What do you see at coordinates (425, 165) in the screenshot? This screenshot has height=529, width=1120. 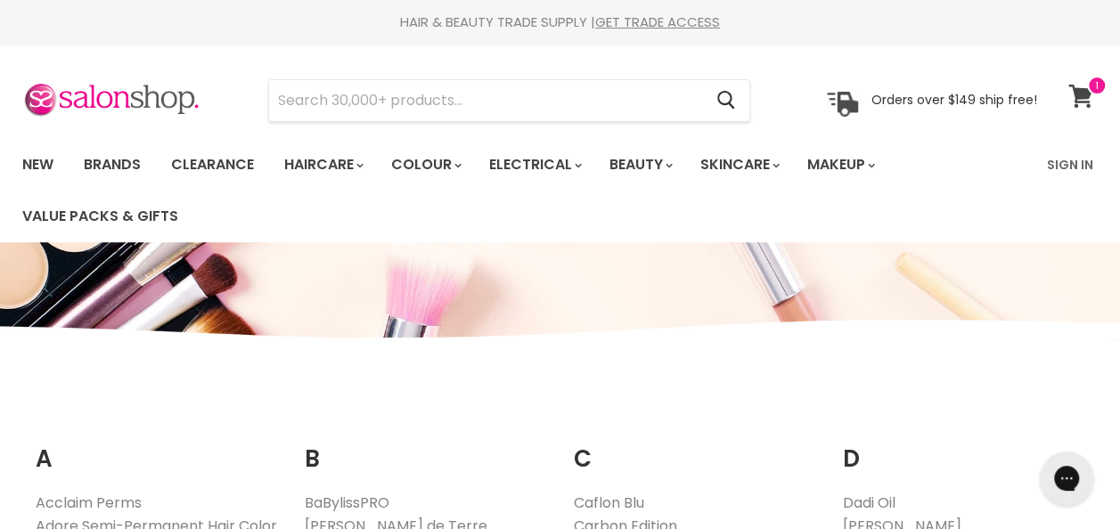 I see `a: Colour` at bounding box center [425, 165].